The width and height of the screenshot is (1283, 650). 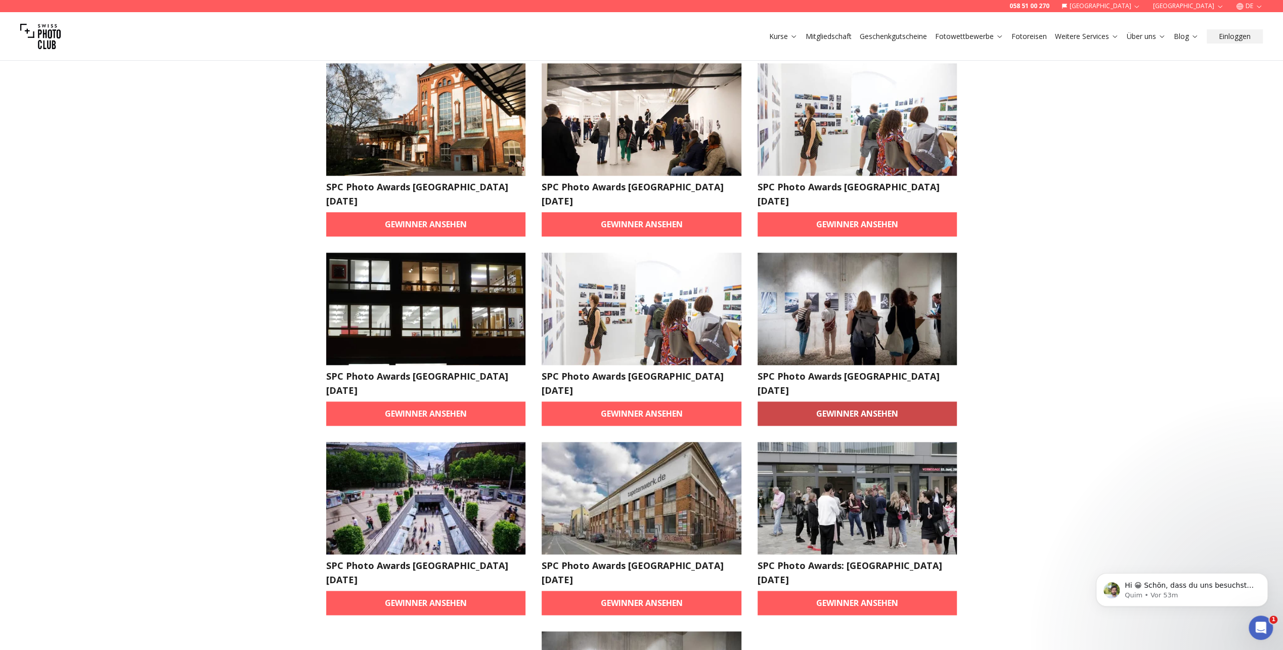 I want to click on div: message notification from Quim, Vor 53m. Hi 😀 Schön, dass du uns besuchst. Stell' uns gerne jeder..., so click(x=101, y=38).